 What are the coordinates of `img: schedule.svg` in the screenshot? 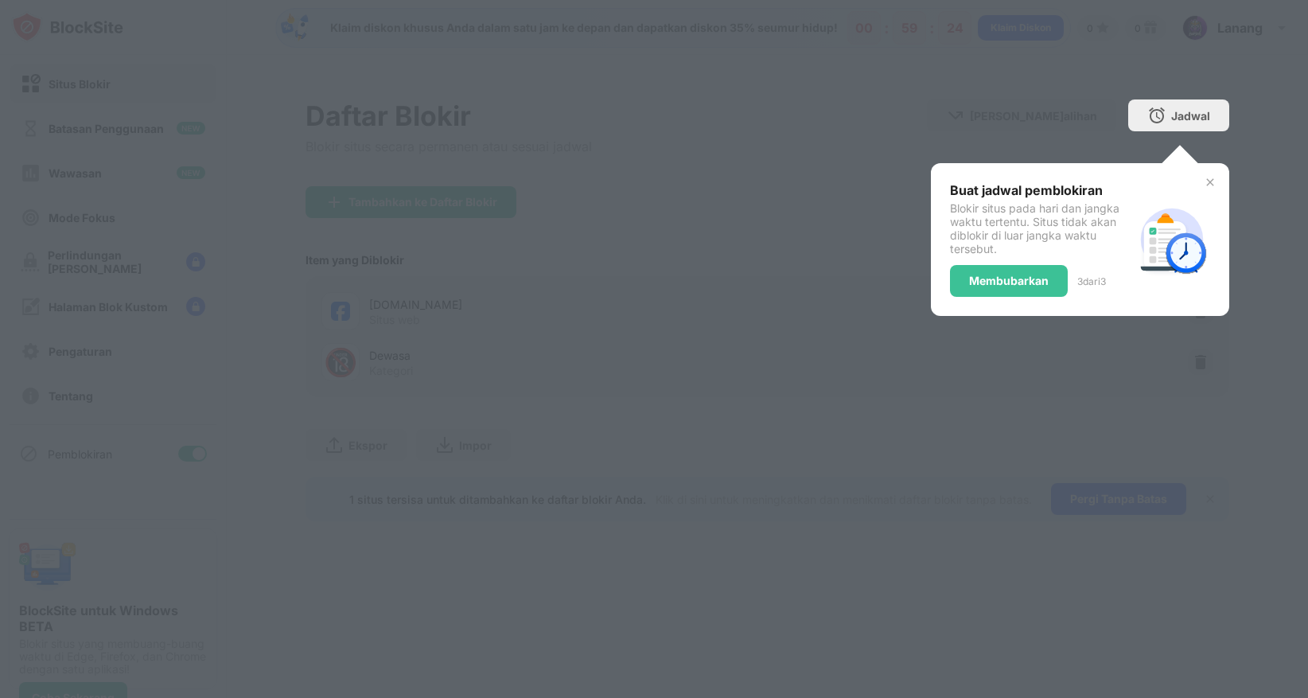 It's located at (1172, 240).